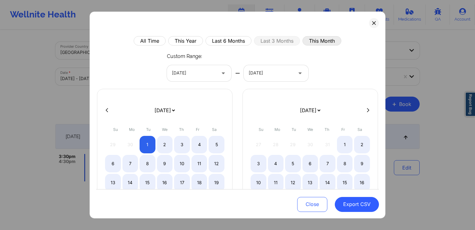 The width and height of the screenshot is (475, 230). Describe the element at coordinates (165, 144) in the screenshot. I see `div: Wed Jul 02 2025` at that location.